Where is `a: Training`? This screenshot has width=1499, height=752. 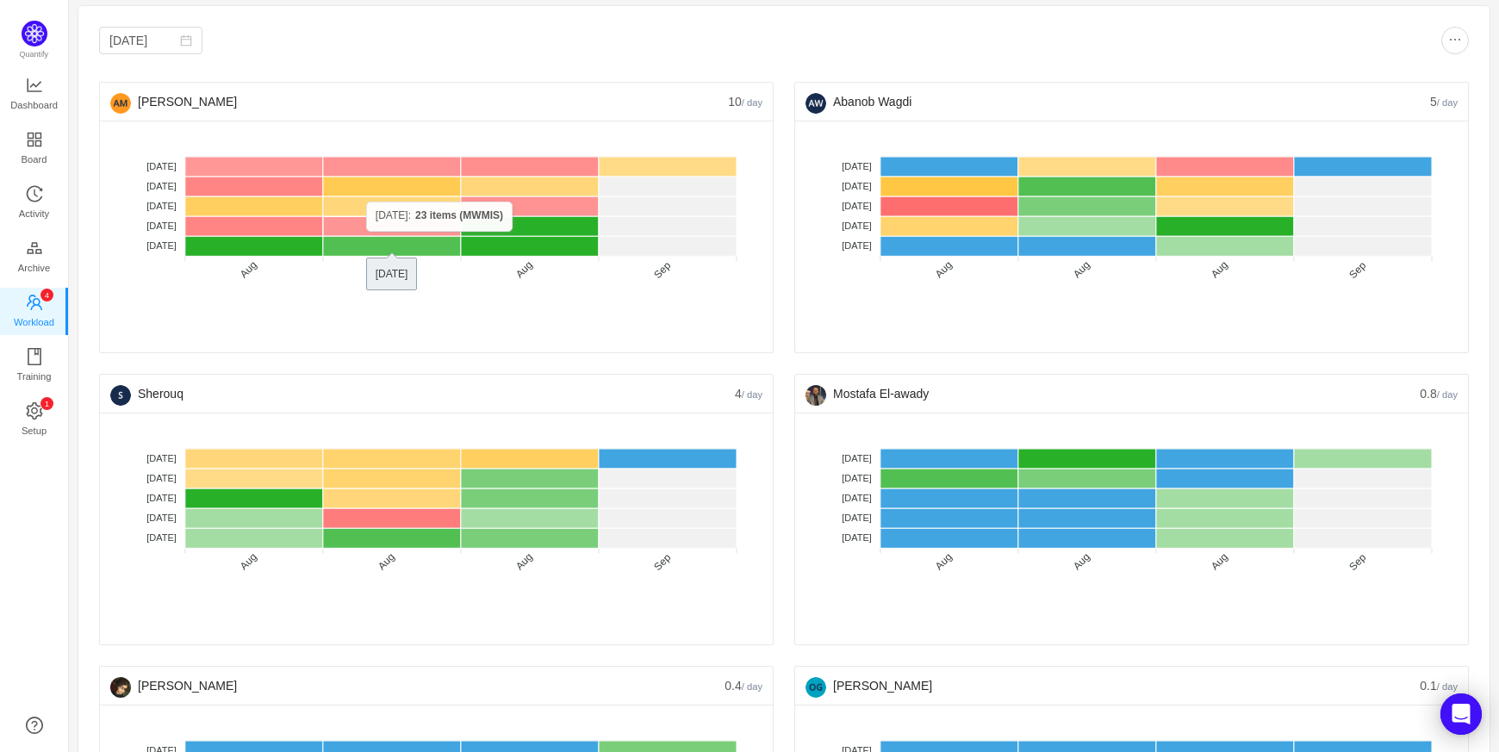 a: Training is located at coordinates (34, 366).